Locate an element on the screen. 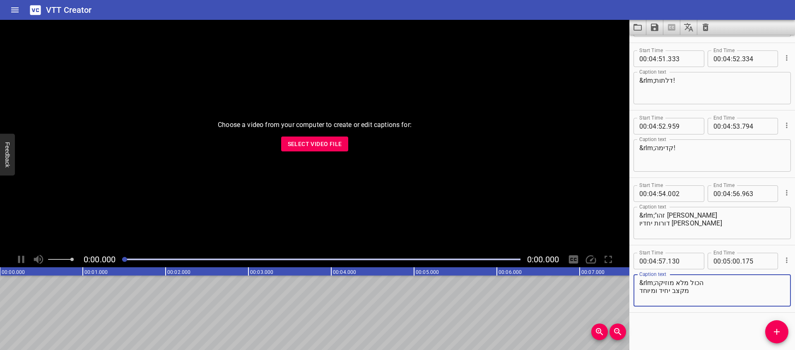  input: 002 is located at coordinates (683, 194).